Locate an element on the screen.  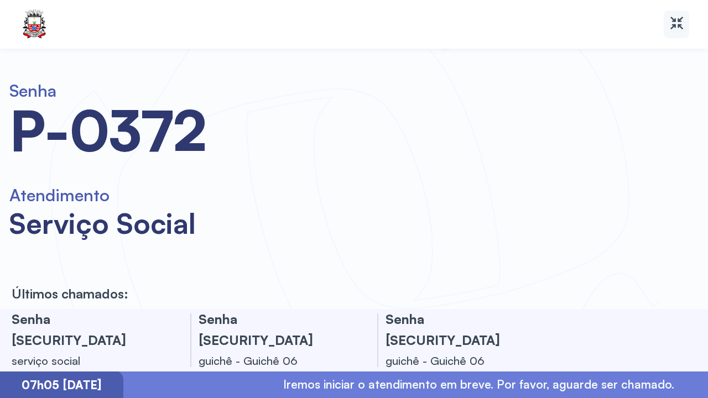
p: Últimos chamados: is located at coordinates (70, 294).